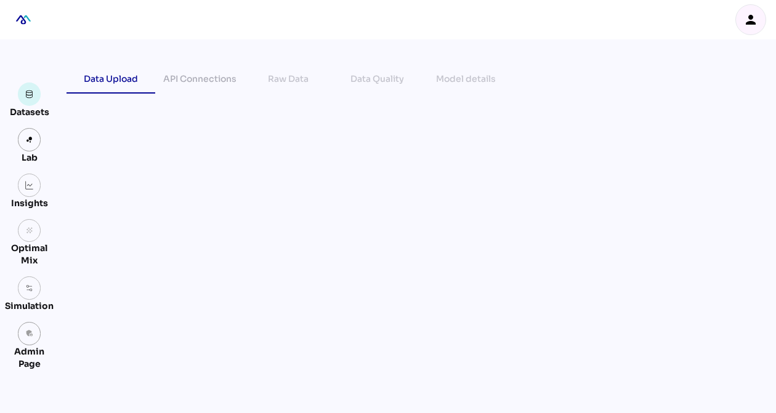  What do you see at coordinates (111, 79) in the screenshot?
I see `div: Data Upload` at bounding box center [111, 79].